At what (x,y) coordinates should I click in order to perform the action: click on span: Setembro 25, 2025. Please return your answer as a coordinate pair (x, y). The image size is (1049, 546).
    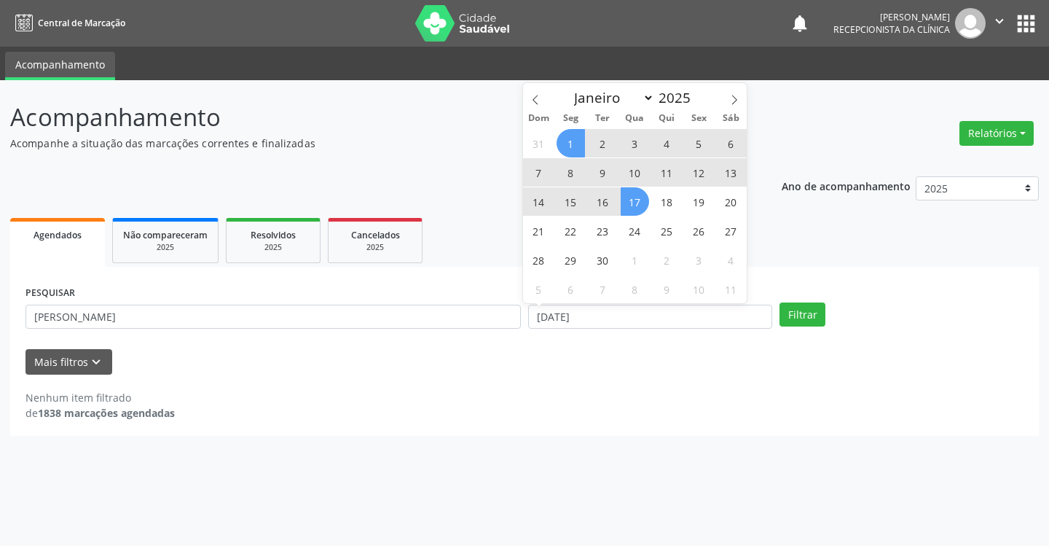
    Looking at the image, I should click on (667, 230).